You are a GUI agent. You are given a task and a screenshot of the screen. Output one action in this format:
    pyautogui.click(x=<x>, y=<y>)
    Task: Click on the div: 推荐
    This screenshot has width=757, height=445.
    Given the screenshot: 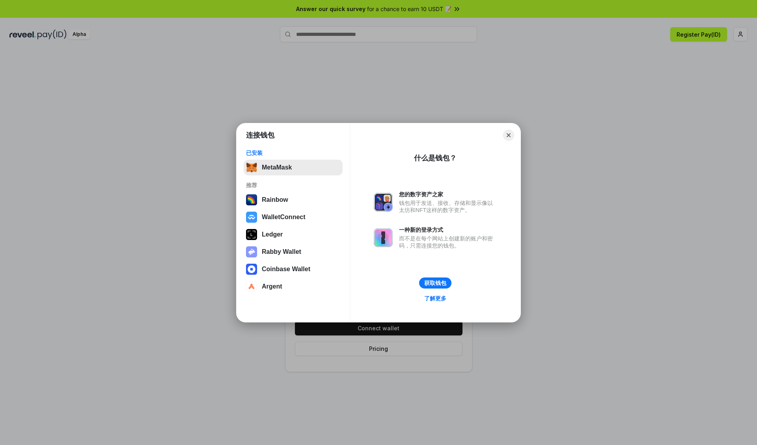 What is the action you would take?
    pyautogui.click(x=293, y=185)
    